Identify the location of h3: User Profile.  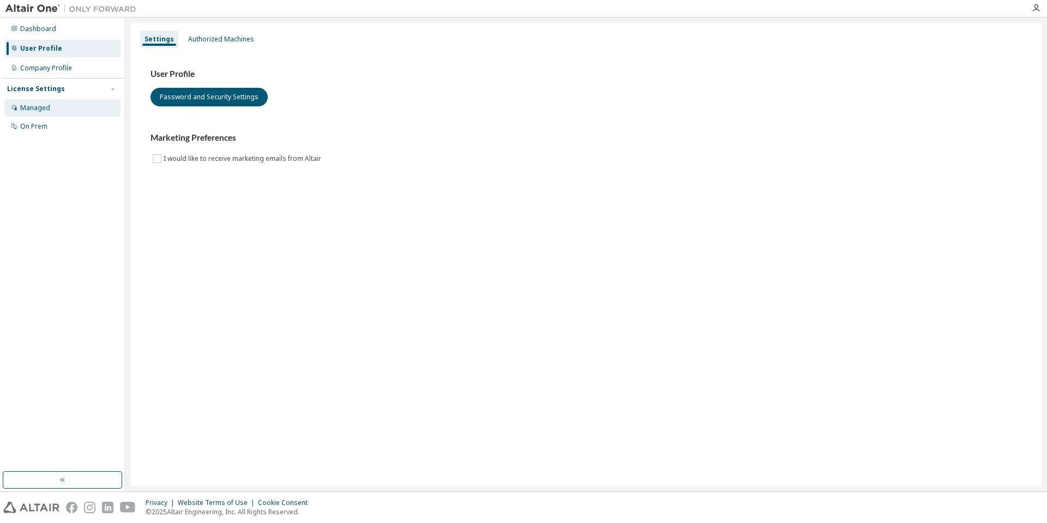
(586, 74).